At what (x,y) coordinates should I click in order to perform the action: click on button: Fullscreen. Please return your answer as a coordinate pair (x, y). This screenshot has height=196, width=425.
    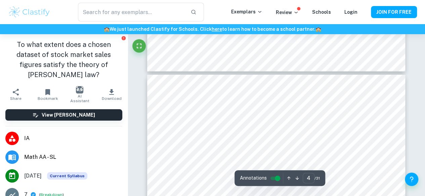
    Looking at the image, I should click on (139, 46).